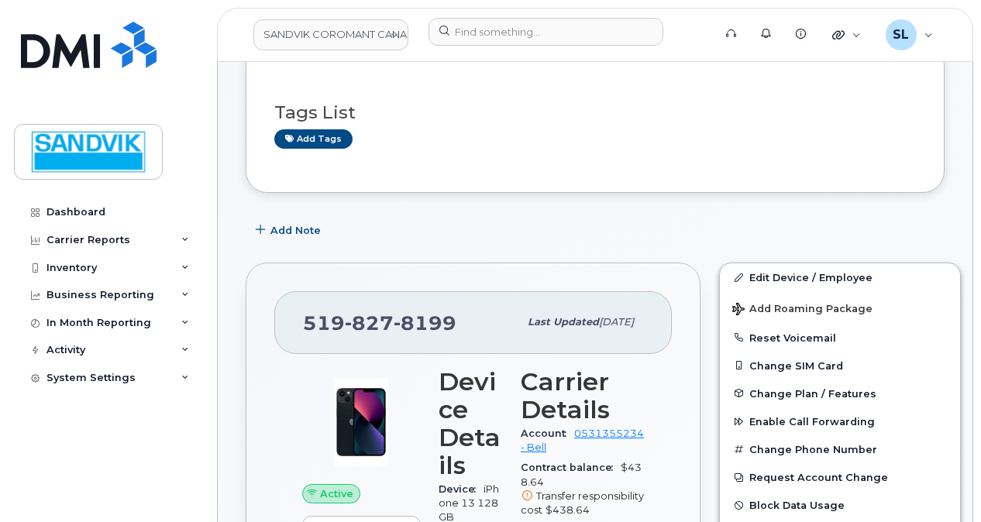  I want to click on h3: Carrier Details, so click(582, 396).